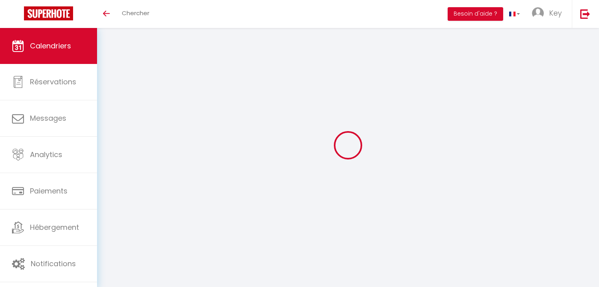  I want to click on span: Key, so click(555, 13).